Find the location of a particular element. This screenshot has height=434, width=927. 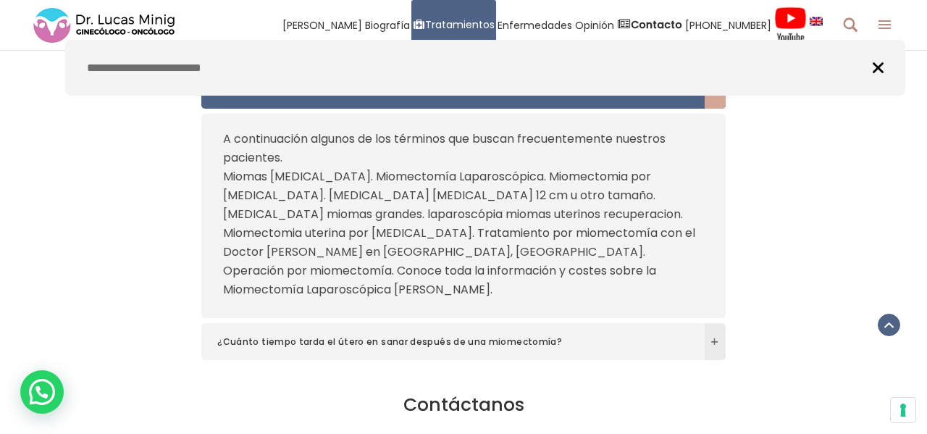

span: ¿Cuánto tiempo tarda el útero en sanar después de una miomectomía? is located at coordinates (450, 342).